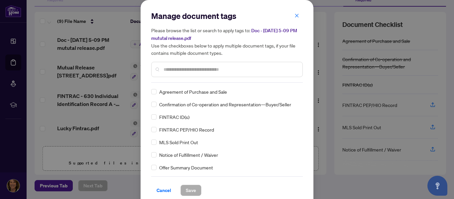  Describe the element at coordinates (164, 190) in the screenshot. I see `span: Cancel` at that location.